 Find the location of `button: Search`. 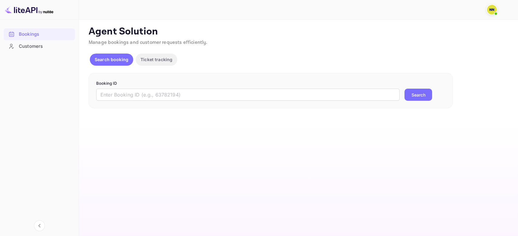

button: Search is located at coordinates (418, 95).